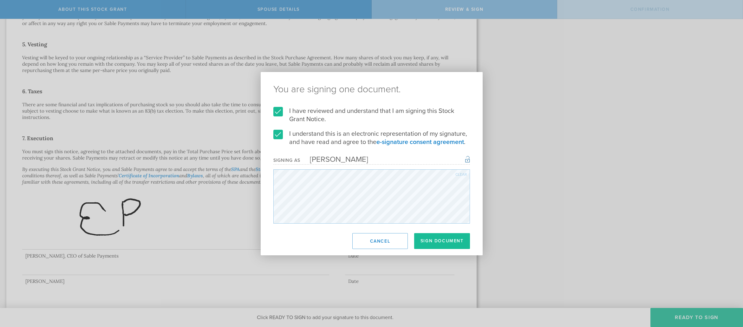  Describe the element at coordinates (287, 160) in the screenshot. I see `div: Signing as` at that location.